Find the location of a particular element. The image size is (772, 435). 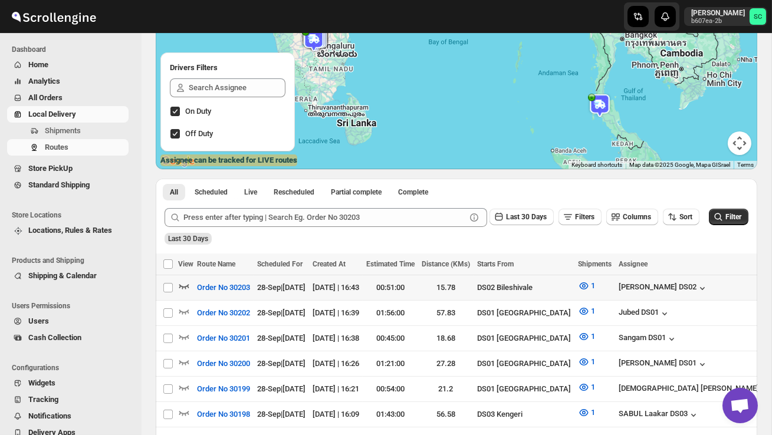

button: Order No 30203 is located at coordinates (224, 288).